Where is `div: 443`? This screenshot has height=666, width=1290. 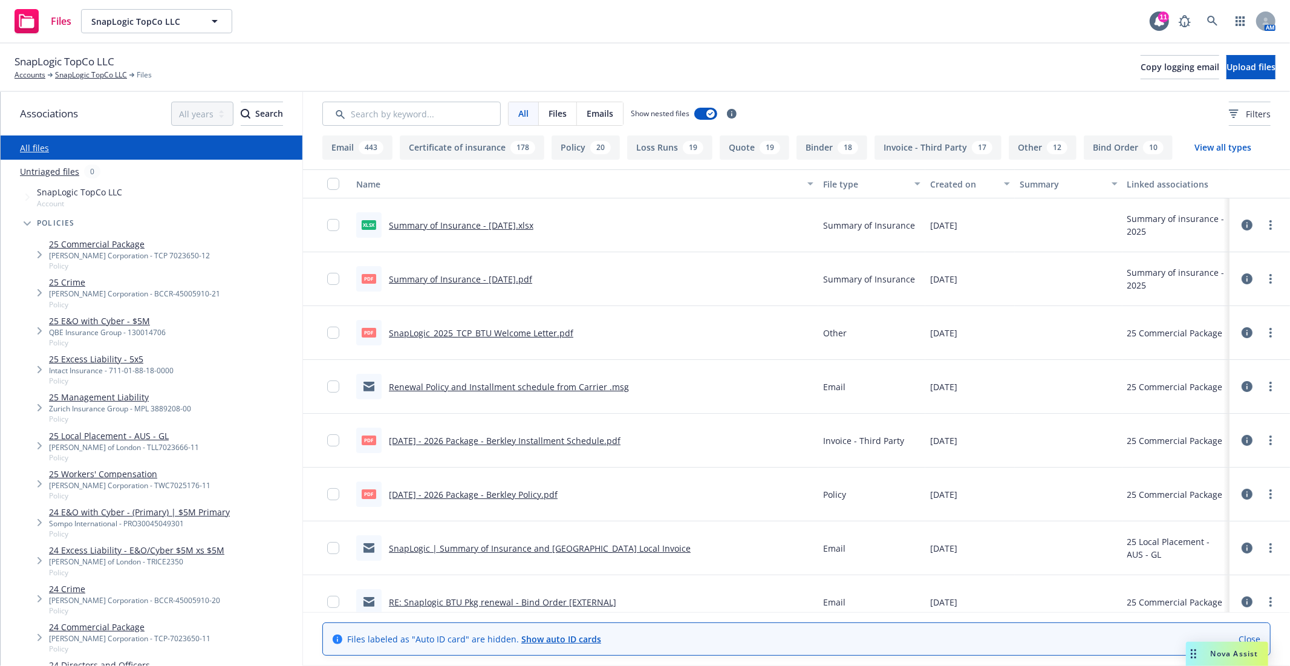 div: 443 is located at coordinates (371, 148).